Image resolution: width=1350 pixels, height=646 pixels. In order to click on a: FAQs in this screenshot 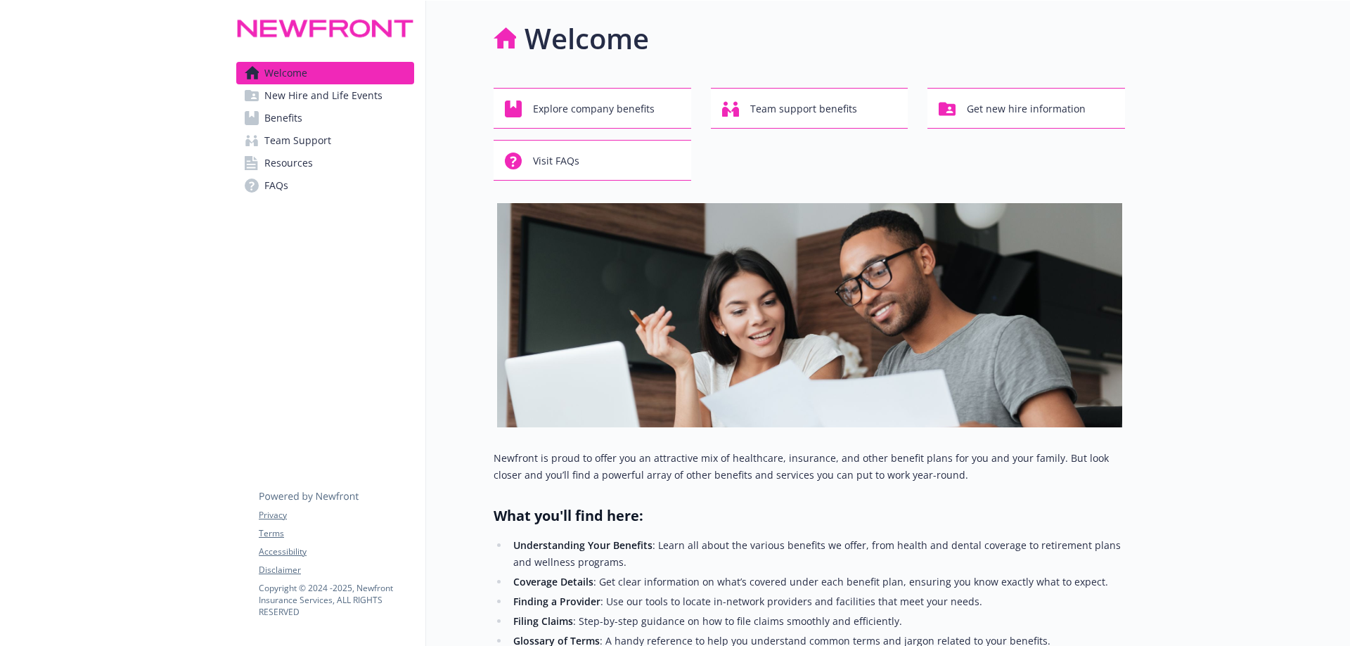, I will do `click(325, 186)`.